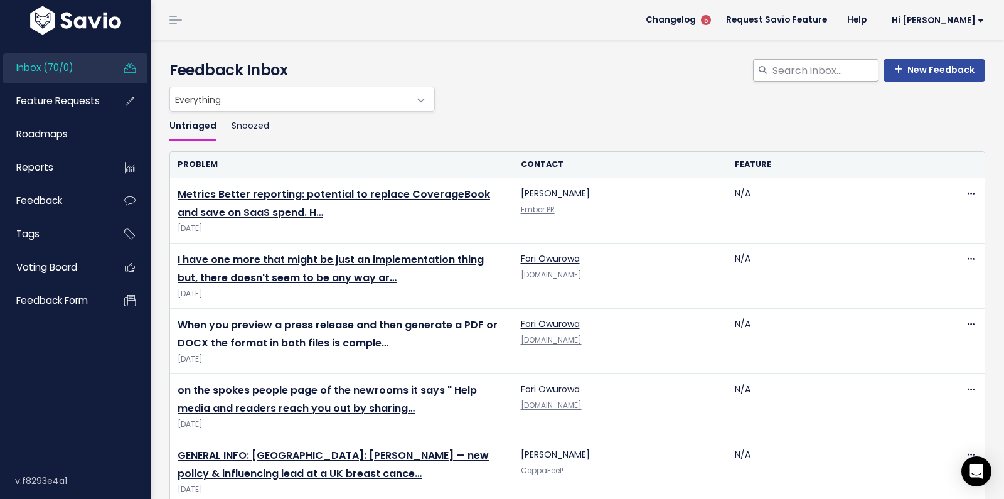 The width and height of the screenshot is (1004, 499). I want to click on span: Feedback form, so click(52, 300).